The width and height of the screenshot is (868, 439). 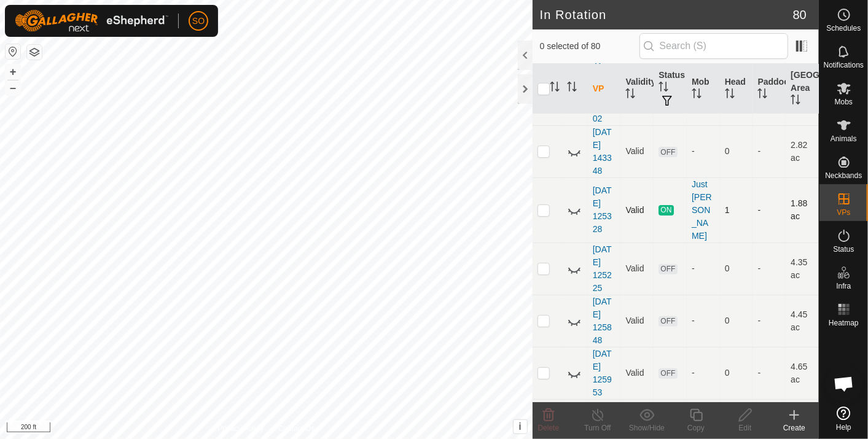 I want to click on img: Gallagher Logo, so click(x=92, y=21).